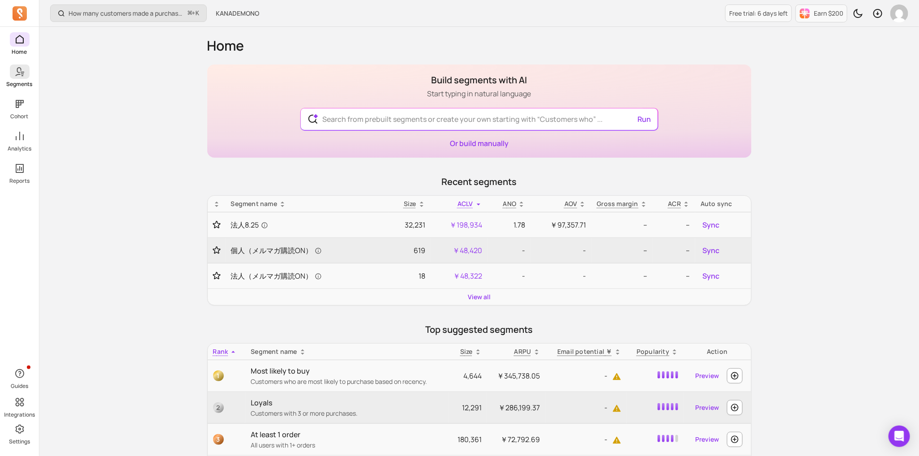 This screenshot has height=456, width=919. Describe the element at coordinates (900, 436) in the screenshot. I see `div: Open Intercom Messenger` at that location.